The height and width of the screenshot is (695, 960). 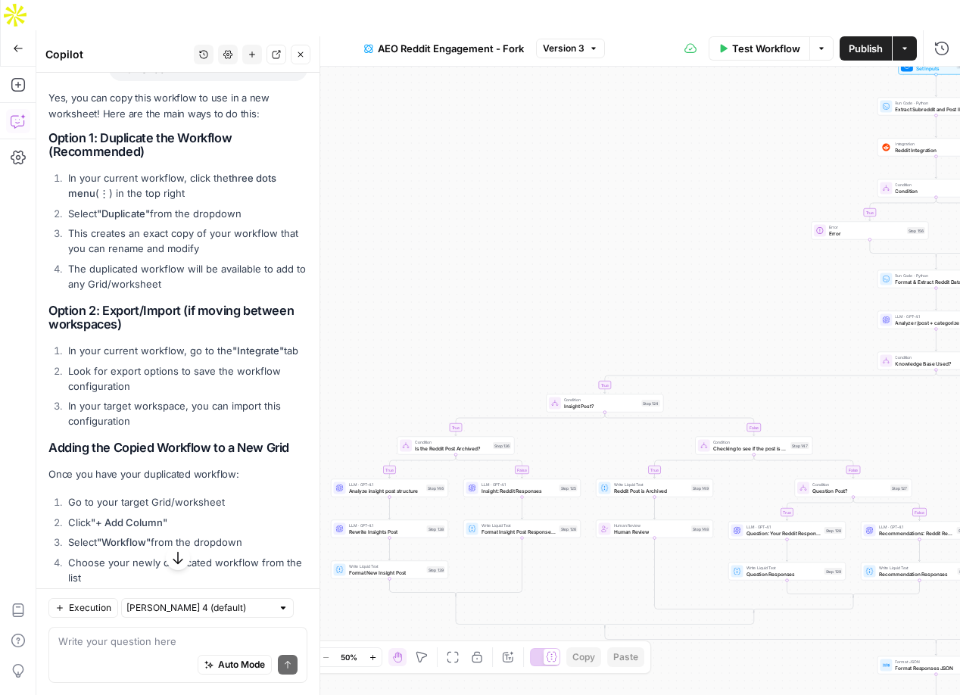 What do you see at coordinates (703, 466) in the screenshot?
I see `g: Edge from step_147 to step_149` at bounding box center [703, 466].